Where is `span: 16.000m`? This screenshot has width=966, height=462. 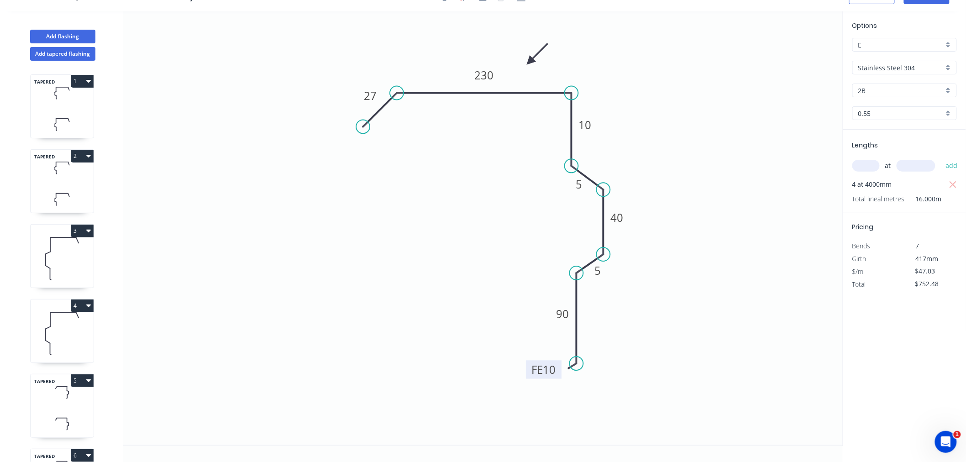 span: 16.000m is located at coordinates (923, 199).